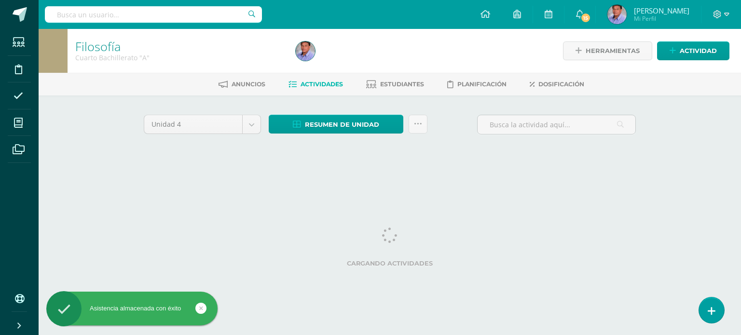  I want to click on a: Unidad 4, so click(202, 124).